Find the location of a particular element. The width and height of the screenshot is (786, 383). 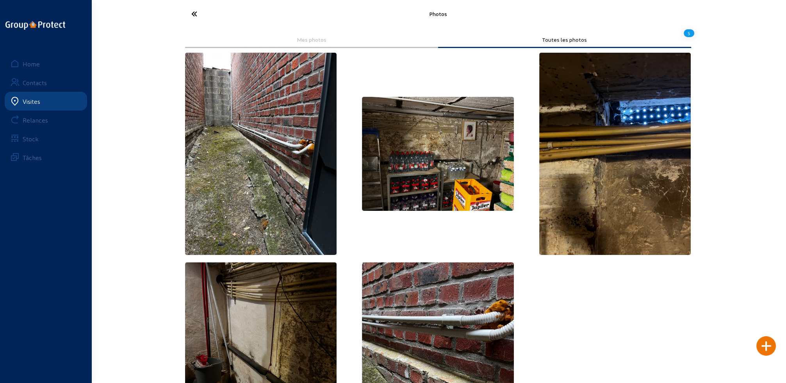

div: Visites is located at coordinates (31, 101).